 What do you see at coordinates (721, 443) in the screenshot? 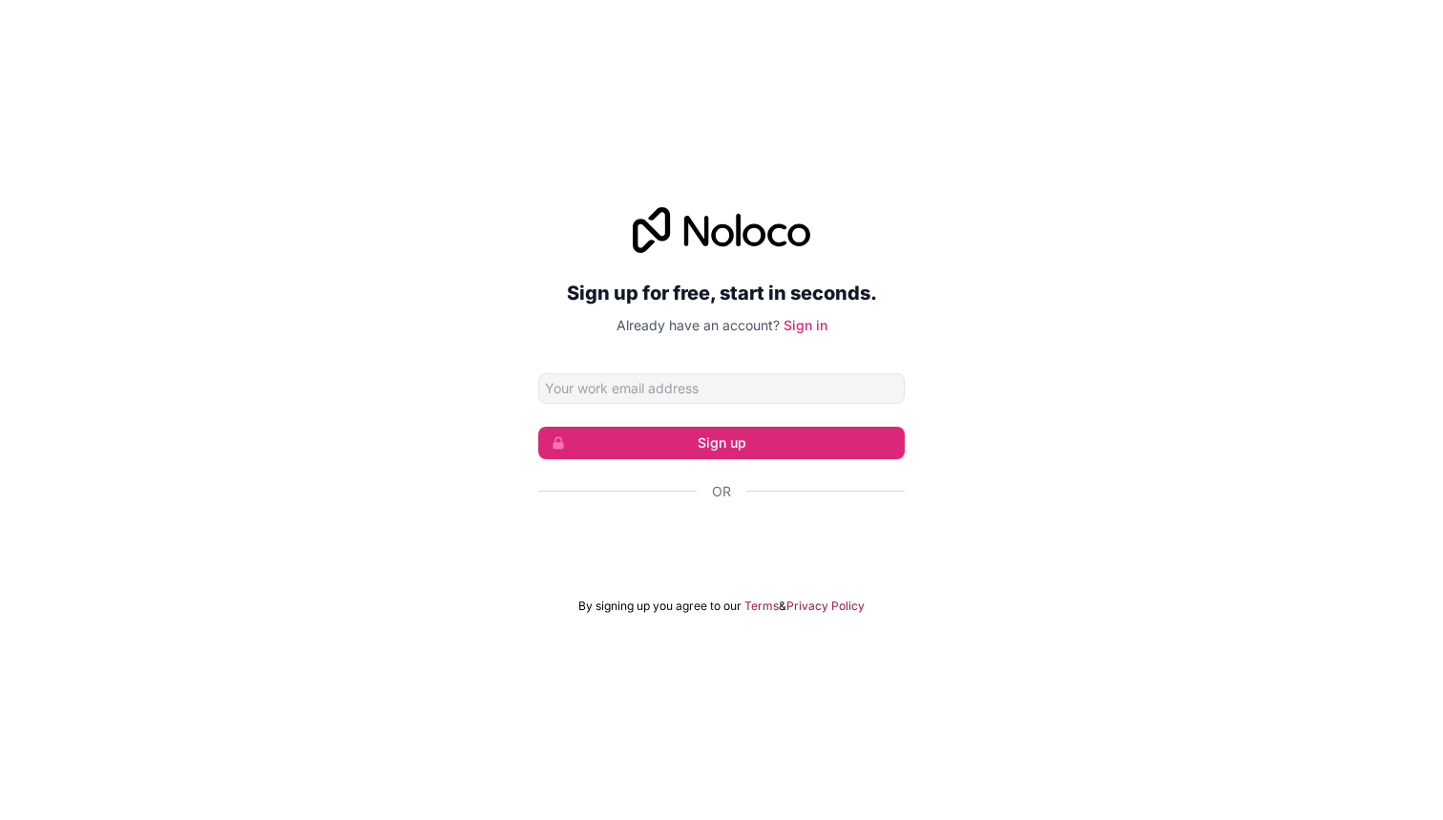
I see `button: Sign up` at bounding box center [721, 443].